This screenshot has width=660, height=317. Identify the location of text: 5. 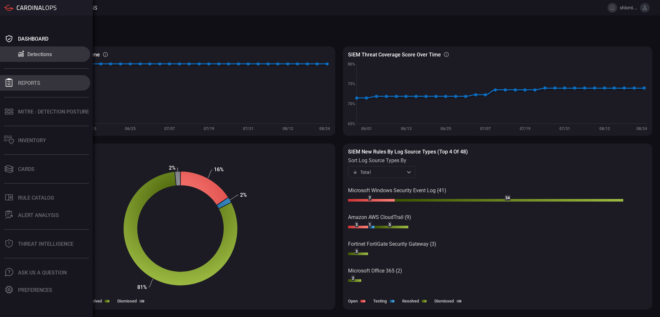
(390, 225).